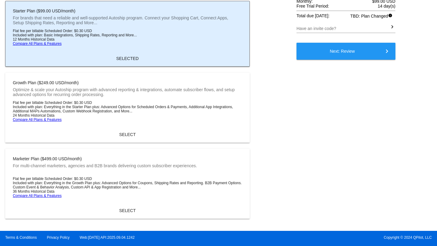  I want to click on mat-card-title: Marketer Plan ($499.00 USD/month), so click(105, 159).